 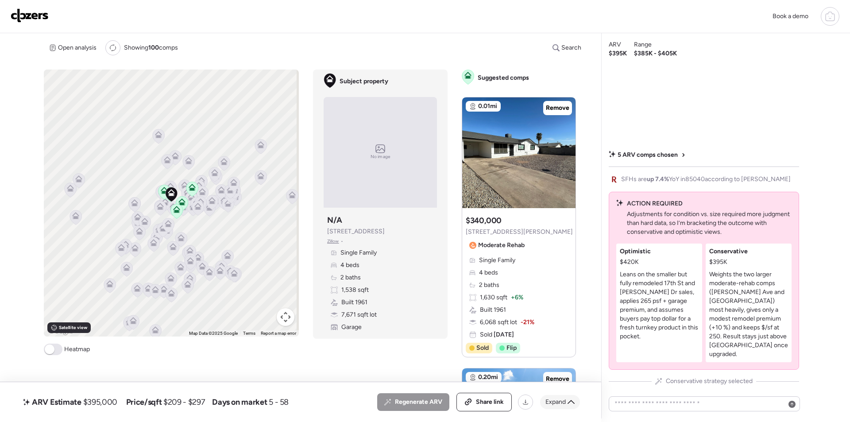 What do you see at coordinates (278, 333) in the screenshot?
I see `a: Report a map error` at bounding box center [278, 333].